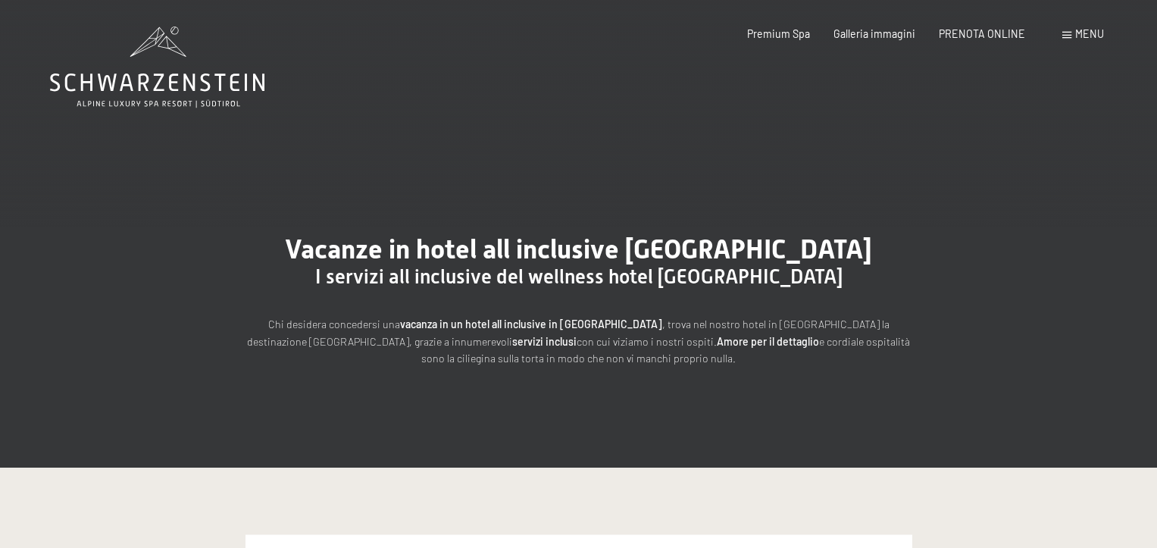 The width and height of the screenshot is (1157, 548). What do you see at coordinates (778, 33) in the screenshot?
I see `span: Premium Spa` at bounding box center [778, 33].